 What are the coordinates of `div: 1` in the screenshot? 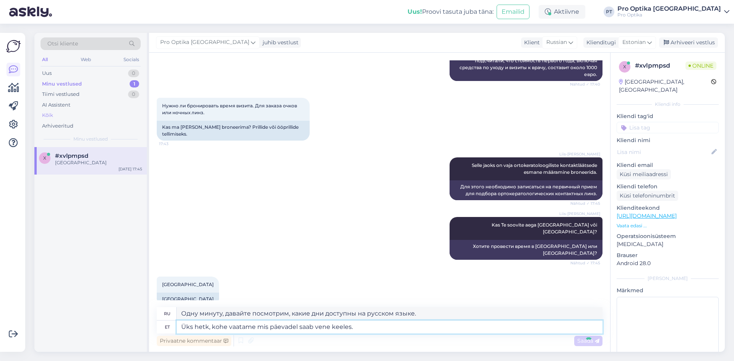 It's located at (134, 84).